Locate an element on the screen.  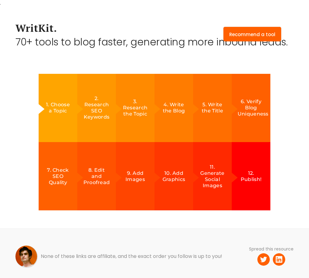
div: 7. Check SEO Quality is located at coordinates (58, 176).